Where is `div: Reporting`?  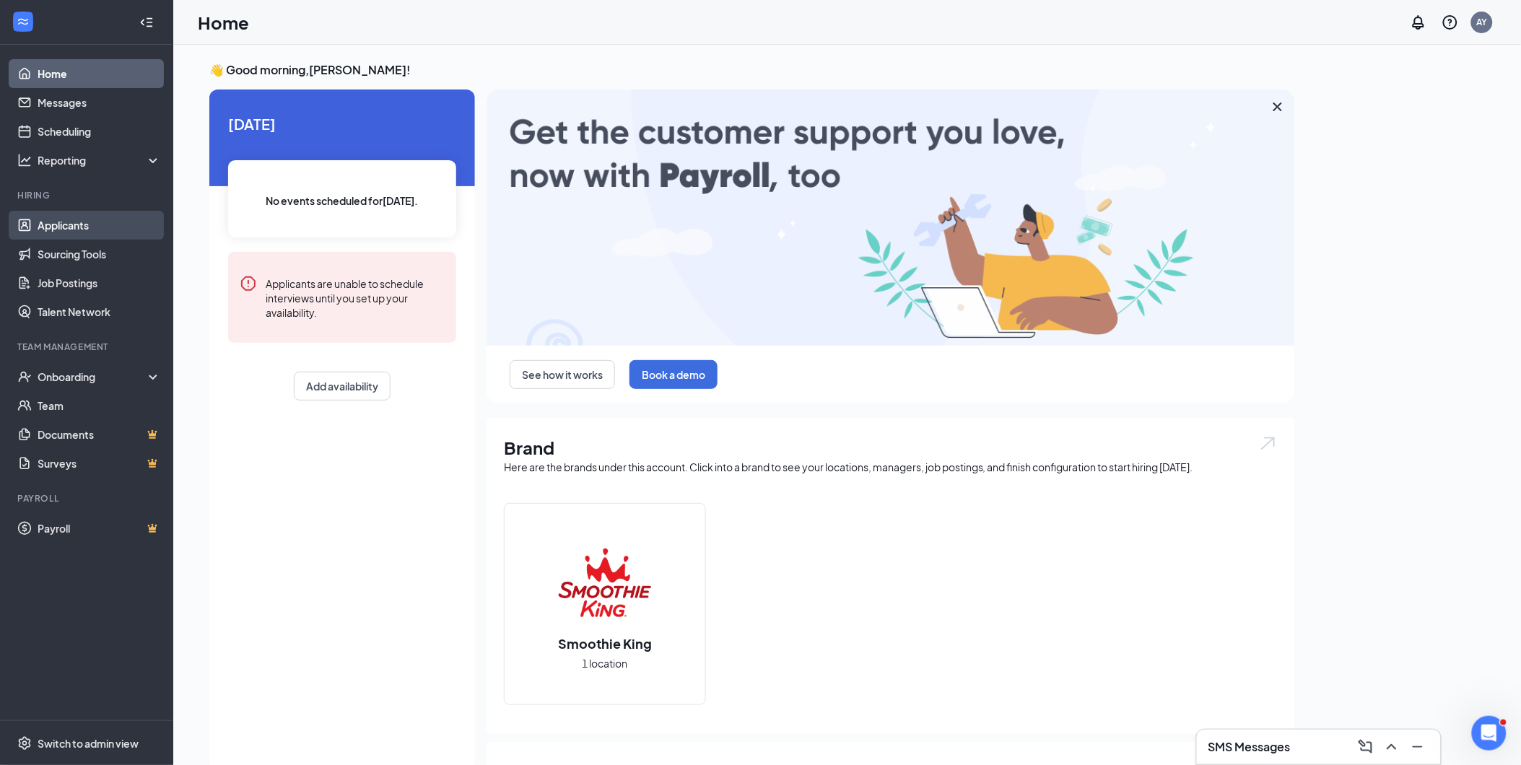
div: Reporting is located at coordinates (100, 160).